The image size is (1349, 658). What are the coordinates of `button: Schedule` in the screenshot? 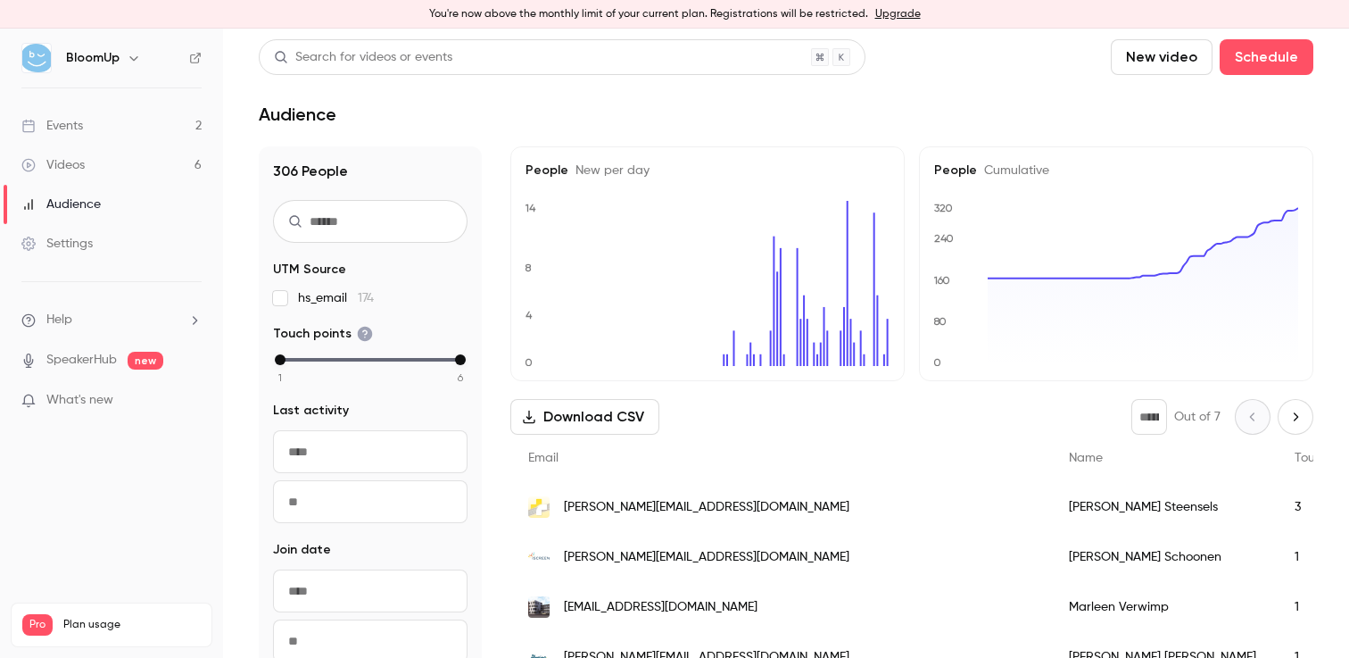 It's located at (1266, 57).